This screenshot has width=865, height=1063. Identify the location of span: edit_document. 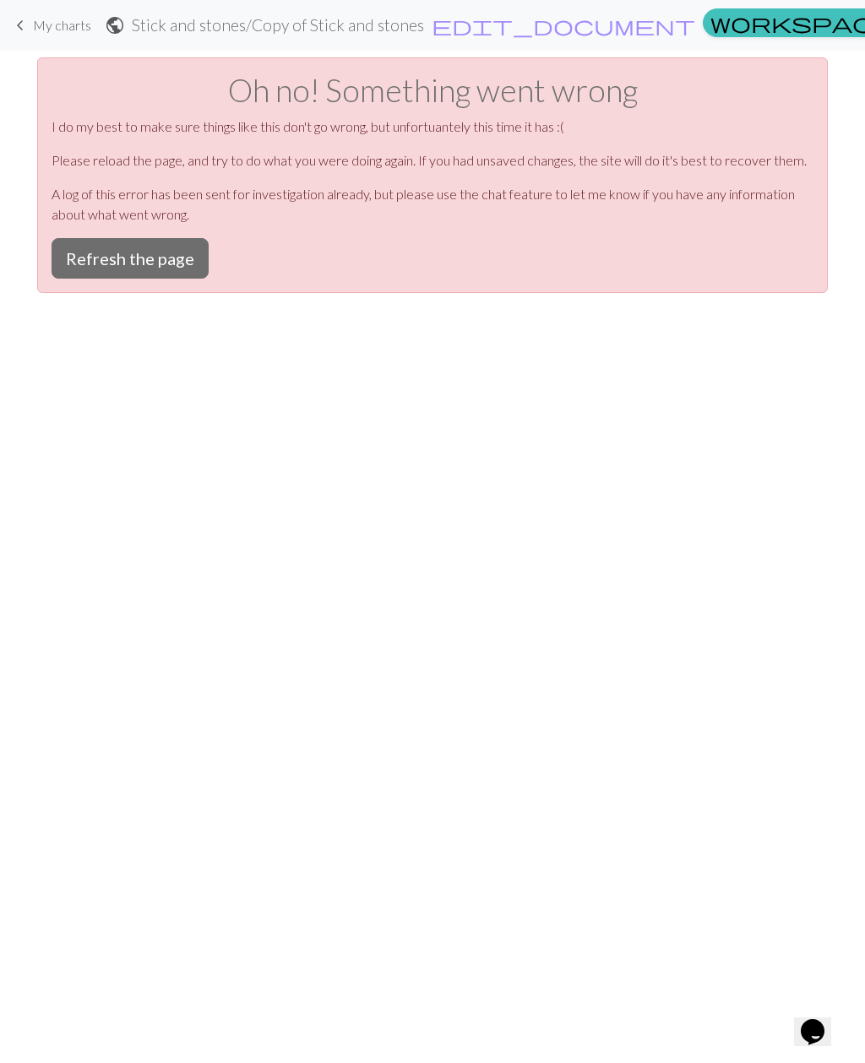
(563, 25).